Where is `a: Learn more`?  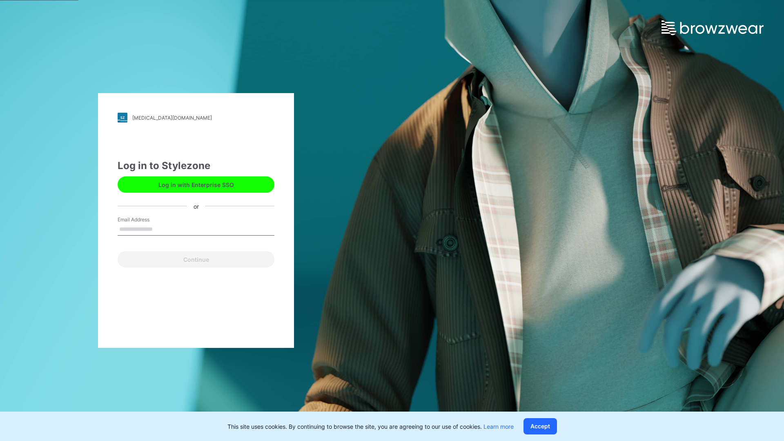
a: Learn more is located at coordinates (498, 426).